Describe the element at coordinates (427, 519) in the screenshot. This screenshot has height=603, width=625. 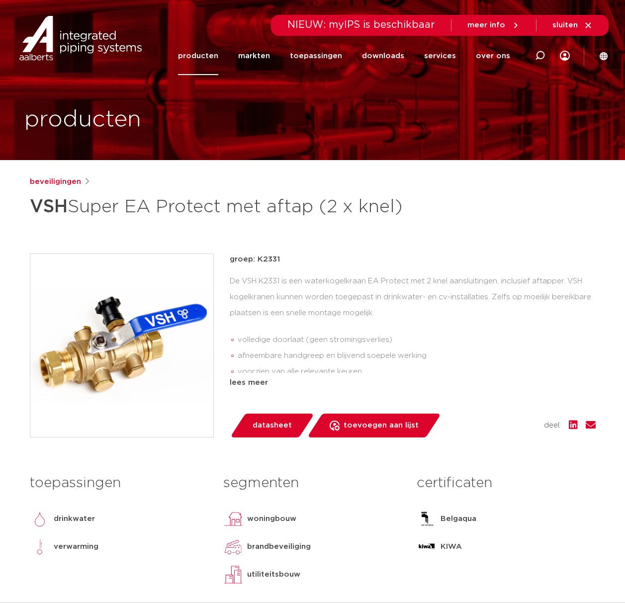
I see `img: Belgaqua` at that location.